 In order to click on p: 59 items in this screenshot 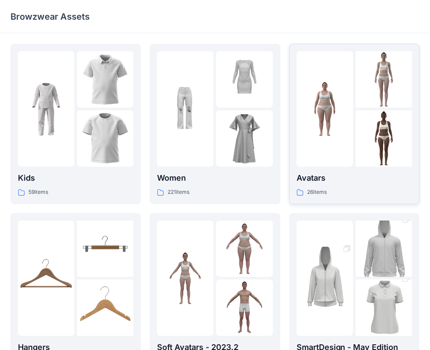, I will do `click(38, 192)`.